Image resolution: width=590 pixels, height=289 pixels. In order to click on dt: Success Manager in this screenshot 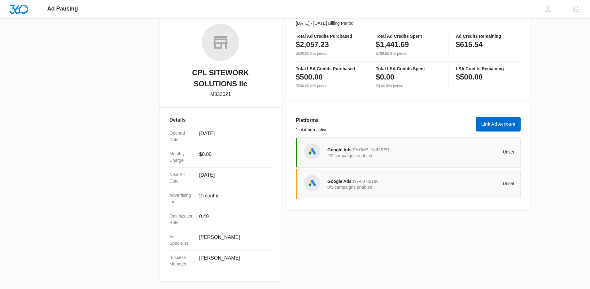, I will do `click(182, 261)`.